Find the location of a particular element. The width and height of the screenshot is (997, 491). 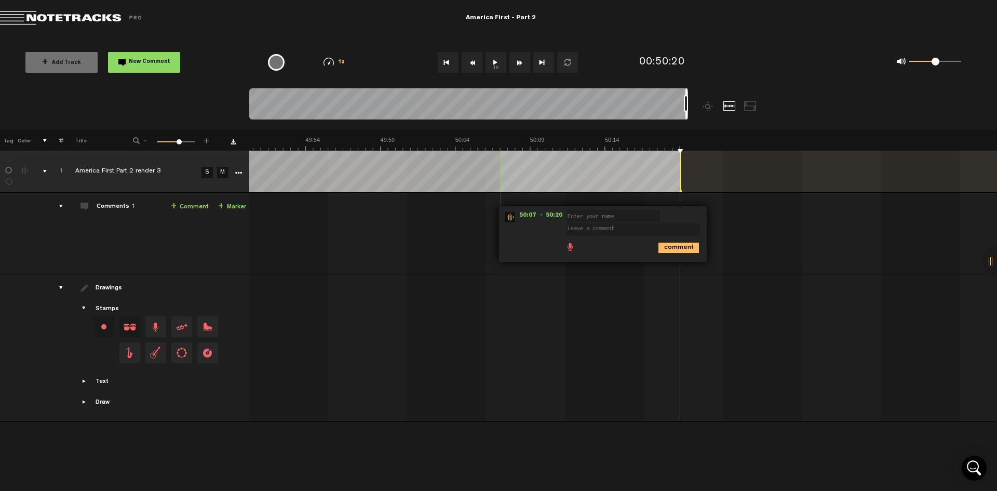

span: Showcase draw menu is located at coordinates (85, 402).